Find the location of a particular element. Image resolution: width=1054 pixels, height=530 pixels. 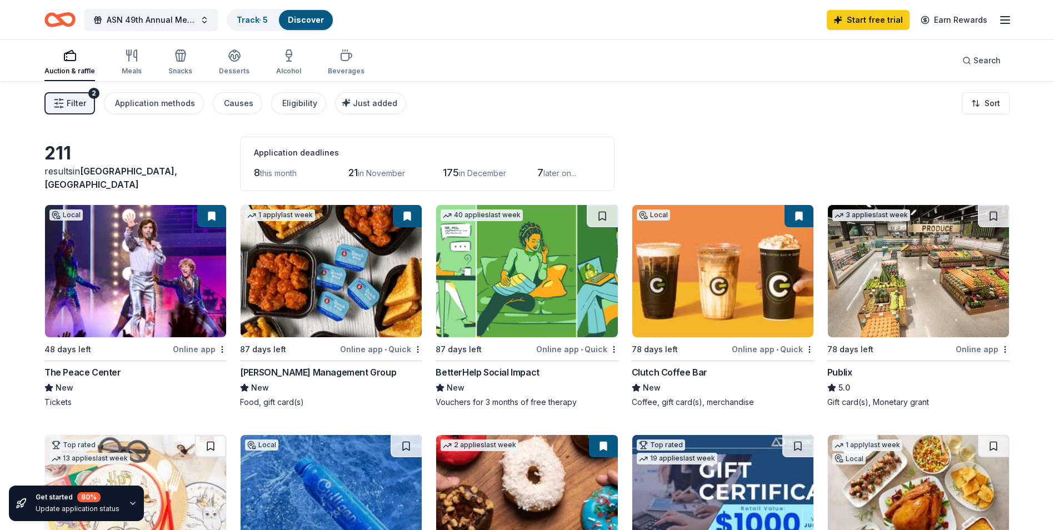

span: 5.0 is located at coordinates (844, 388).